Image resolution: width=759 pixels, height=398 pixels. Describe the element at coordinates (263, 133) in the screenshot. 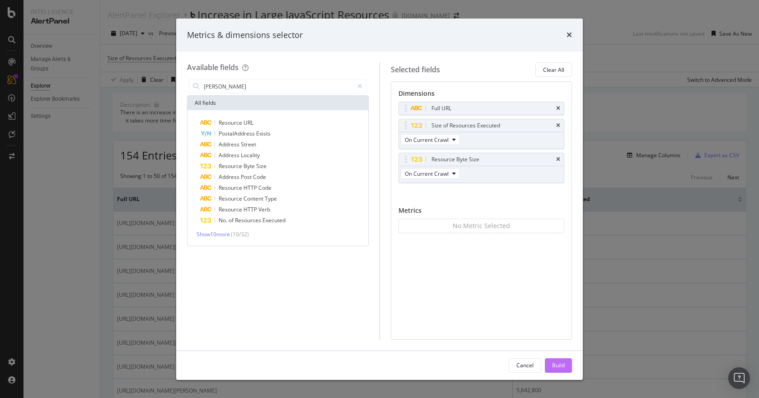

I see `span: Exists` at that location.